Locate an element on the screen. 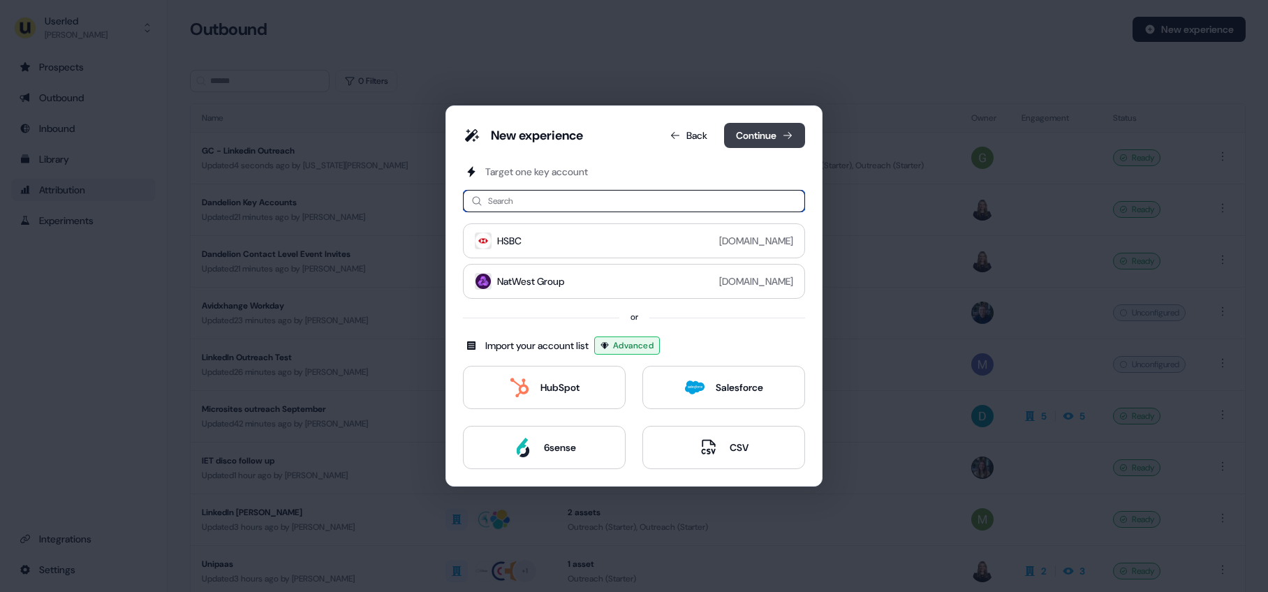 This screenshot has height=592, width=1268. div: HubSpot is located at coordinates (560, 387).